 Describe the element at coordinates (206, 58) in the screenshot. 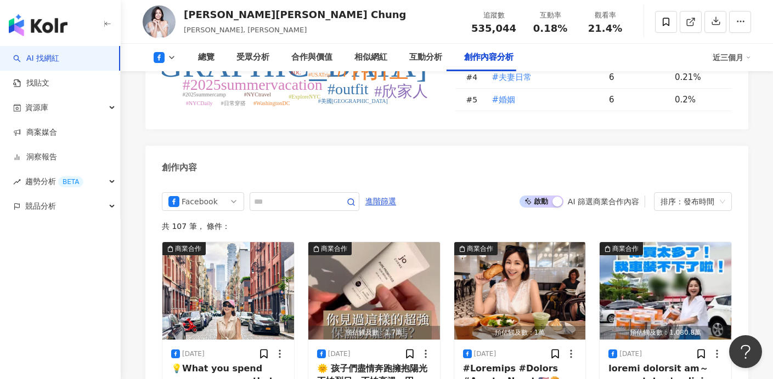

I see `div: 總覽` at that location.